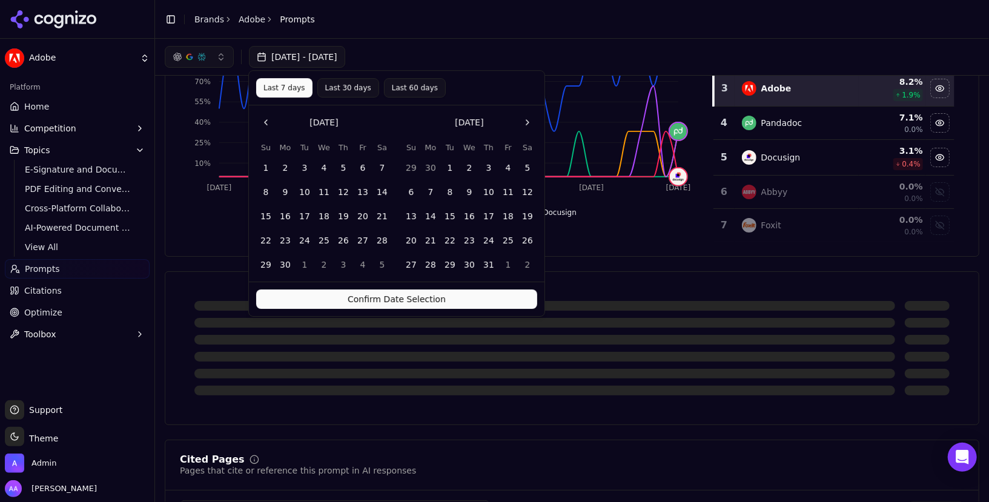 The height and width of the screenshot is (502, 989). What do you see at coordinates (469, 208) in the screenshot?
I see `table: July 2025` at bounding box center [469, 208].